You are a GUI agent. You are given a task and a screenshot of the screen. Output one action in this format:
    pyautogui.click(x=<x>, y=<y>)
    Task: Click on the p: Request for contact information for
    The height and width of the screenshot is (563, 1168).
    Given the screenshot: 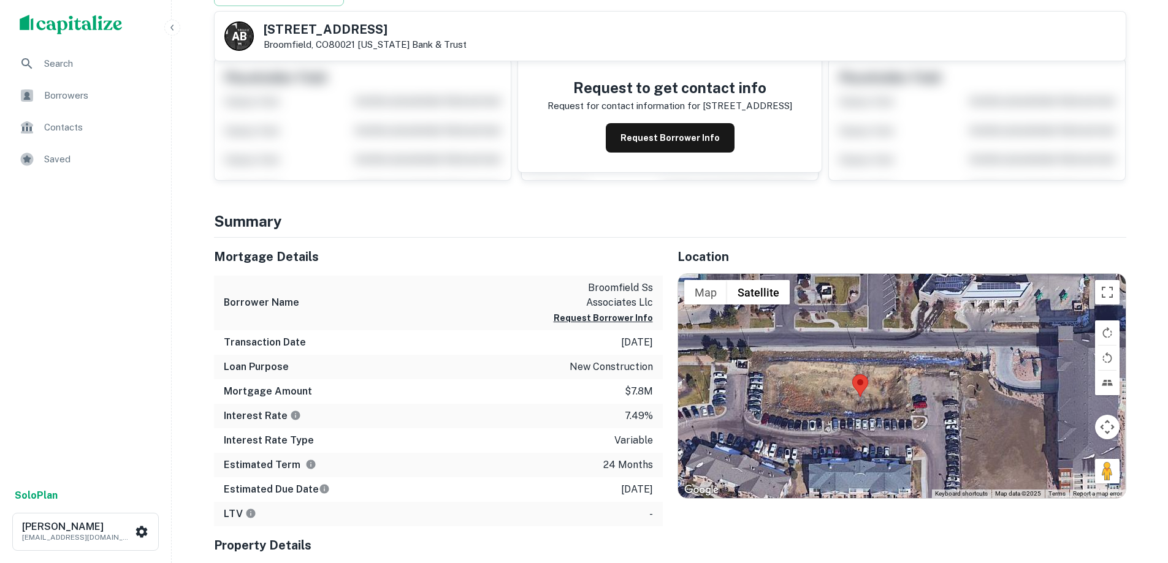 What is the action you would take?
    pyautogui.click(x=624, y=106)
    